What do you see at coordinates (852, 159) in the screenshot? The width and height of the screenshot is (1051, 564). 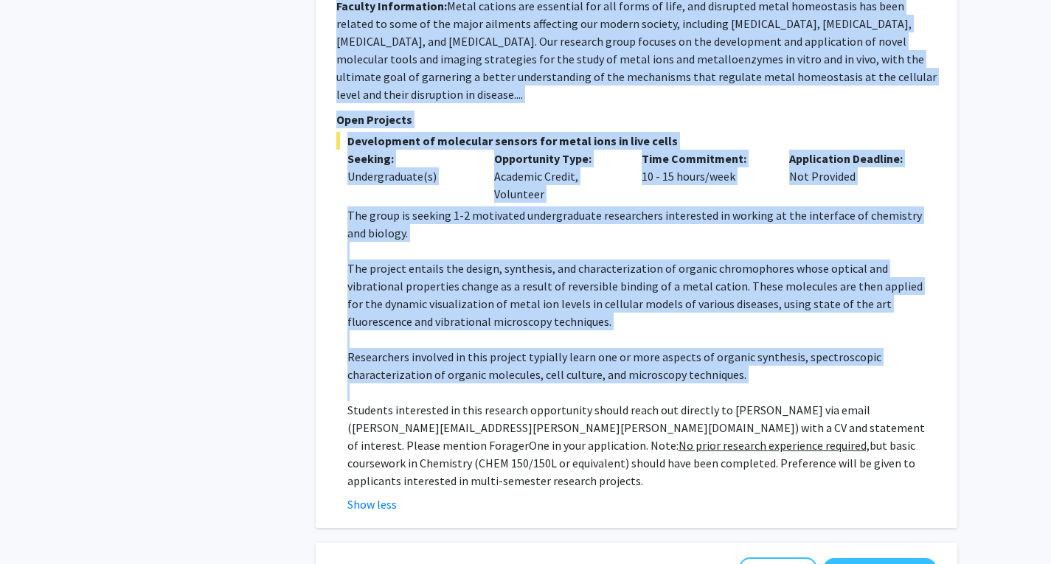 I see `p: Application Deadline:` at bounding box center [852, 159].